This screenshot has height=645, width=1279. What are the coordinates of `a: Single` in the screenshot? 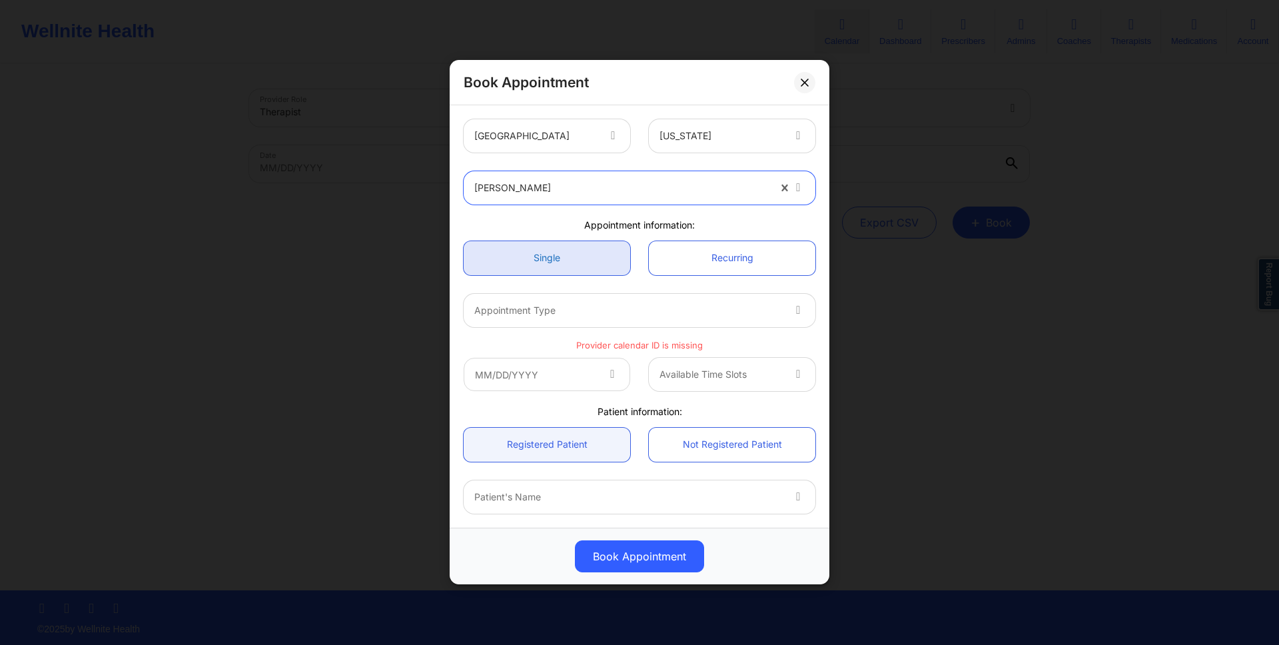 It's located at (547, 258).